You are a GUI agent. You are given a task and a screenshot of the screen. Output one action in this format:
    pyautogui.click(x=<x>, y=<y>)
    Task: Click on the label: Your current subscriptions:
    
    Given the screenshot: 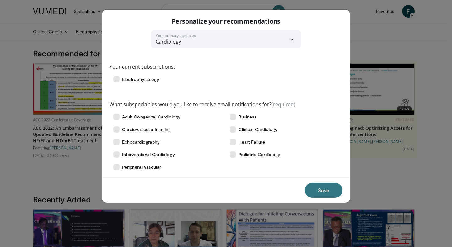 What is the action you would take?
    pyautogui.click(x=142, y=67)
    